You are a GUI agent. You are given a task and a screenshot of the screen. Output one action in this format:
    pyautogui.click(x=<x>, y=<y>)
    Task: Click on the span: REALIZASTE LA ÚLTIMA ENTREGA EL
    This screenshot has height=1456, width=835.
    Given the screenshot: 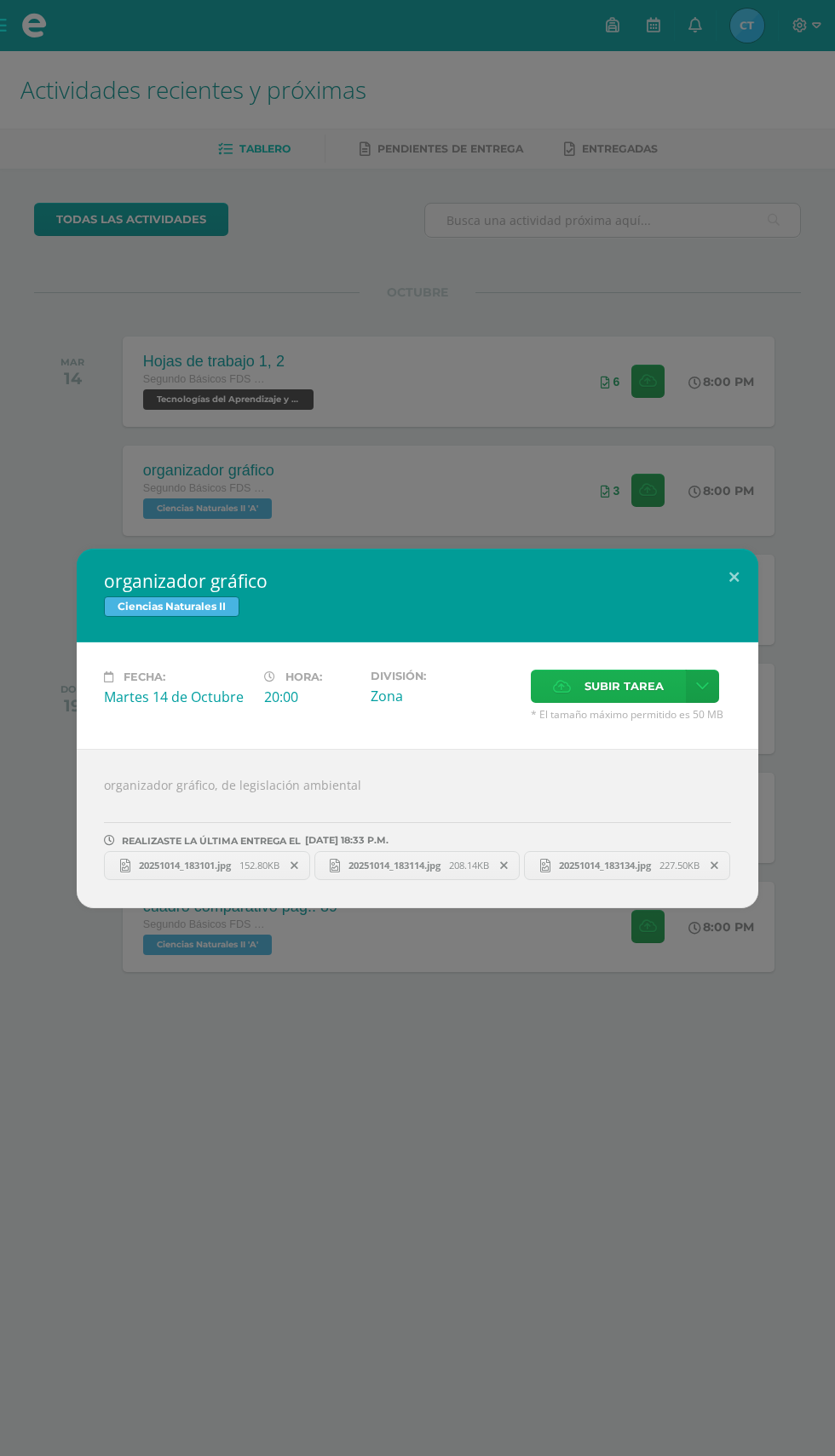 What is the action you would take?
    pyautogui.click(x=212, y=840)
    